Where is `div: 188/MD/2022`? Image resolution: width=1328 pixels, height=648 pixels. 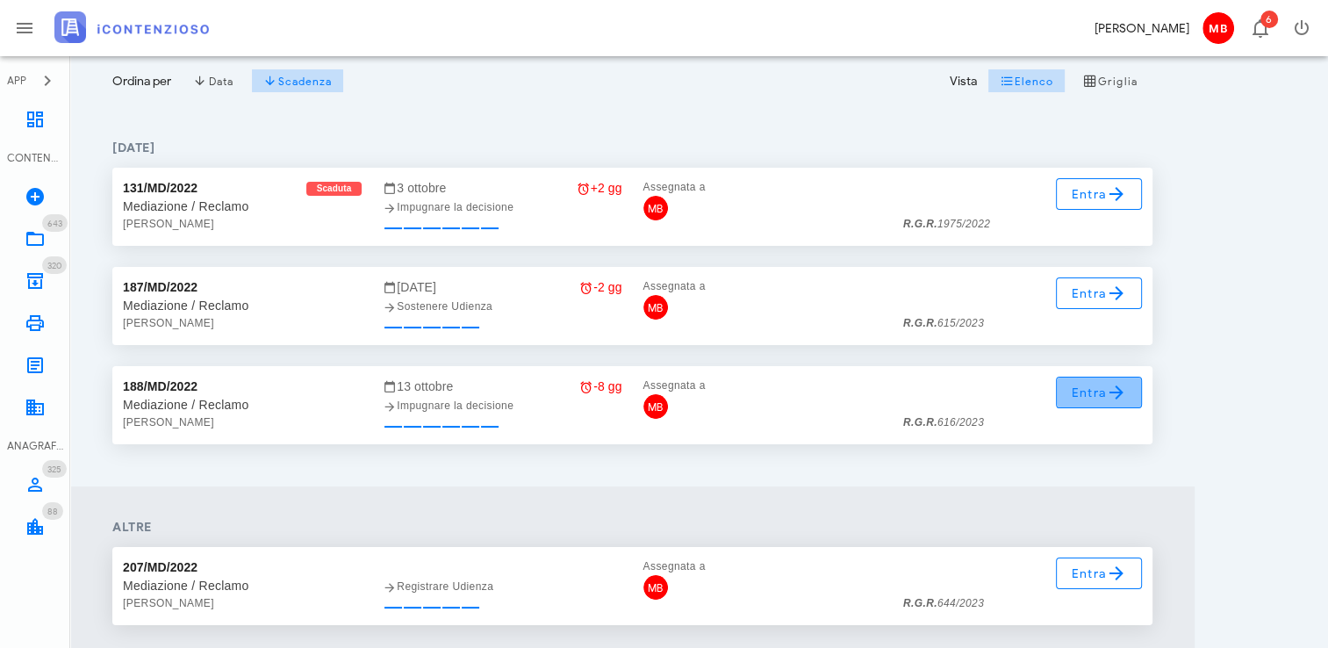 div: 188/MD/2022 is located at coordinates (160, 386).